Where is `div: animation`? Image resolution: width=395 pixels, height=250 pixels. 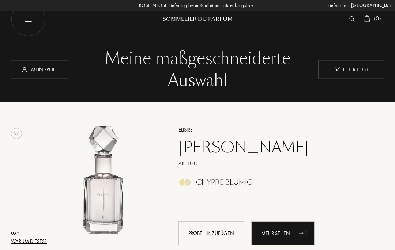 div: animation is located at coordinates (304, 233).